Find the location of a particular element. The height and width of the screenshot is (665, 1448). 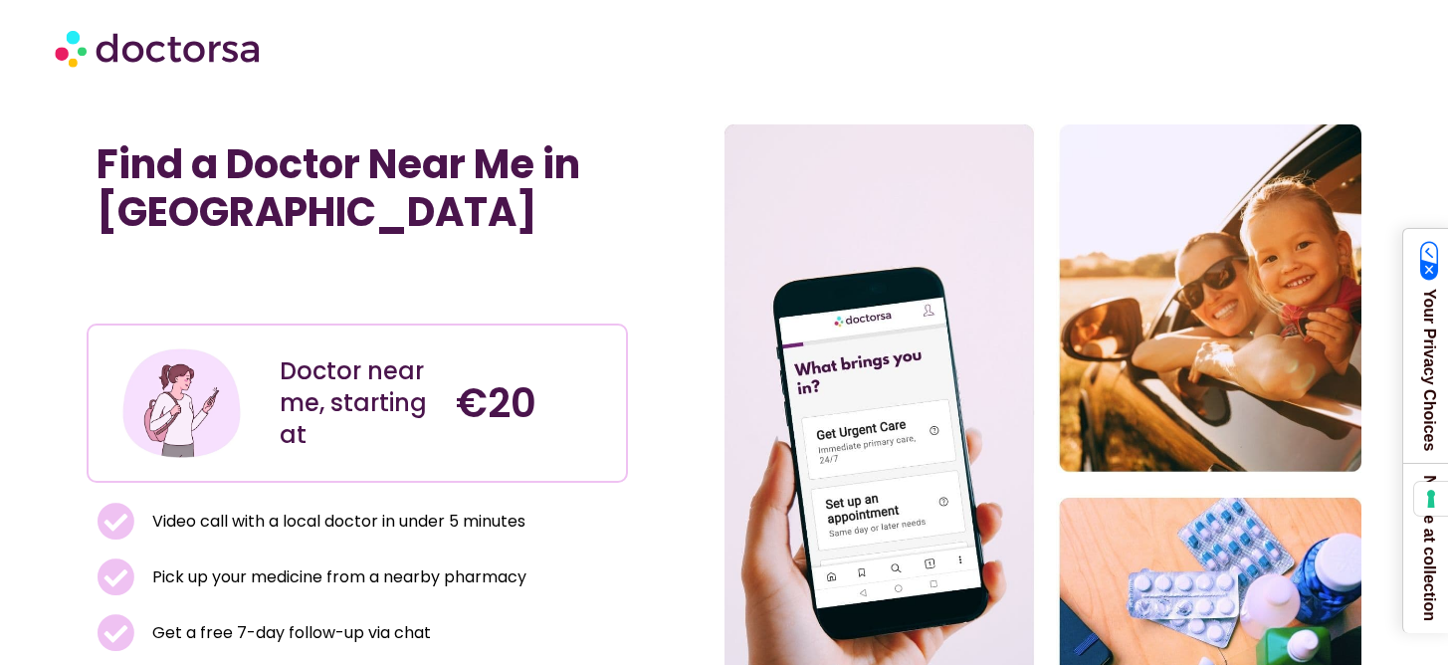

img: Illustration depicting a young woman in a casual outfit, engaged with her smartphone. She has a p... is located at coordinates (181, 402).